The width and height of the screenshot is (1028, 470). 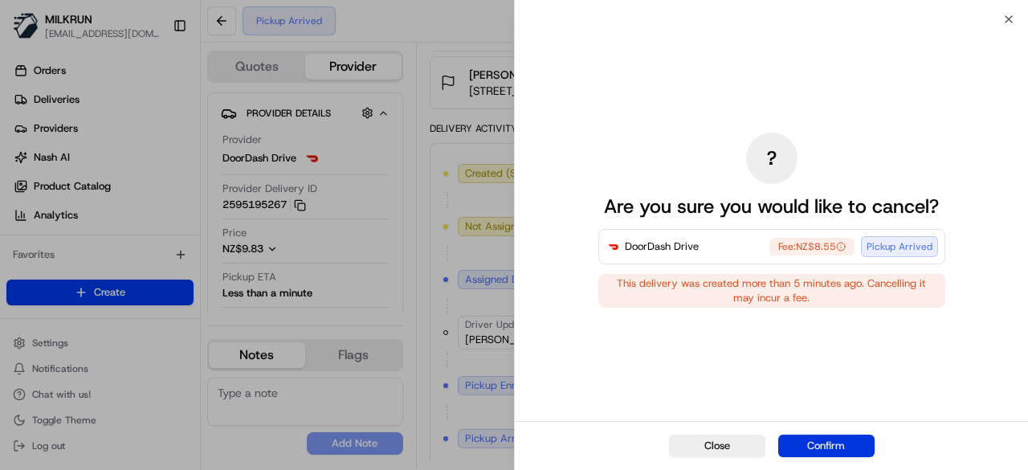 What do you see at coordinates (614, 247) in the screenshot?
I see `img: DoorDash Drive` at bounding box center [614, 247].